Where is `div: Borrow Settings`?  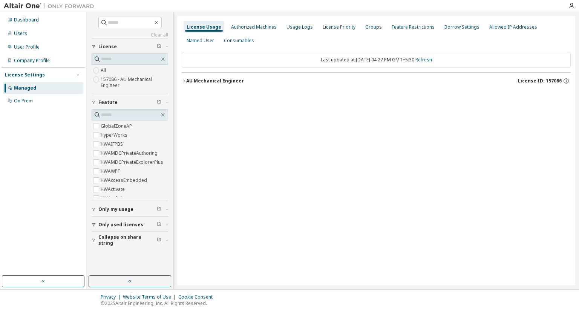
div: Borrow Settings is located at coordinates (462, 27).